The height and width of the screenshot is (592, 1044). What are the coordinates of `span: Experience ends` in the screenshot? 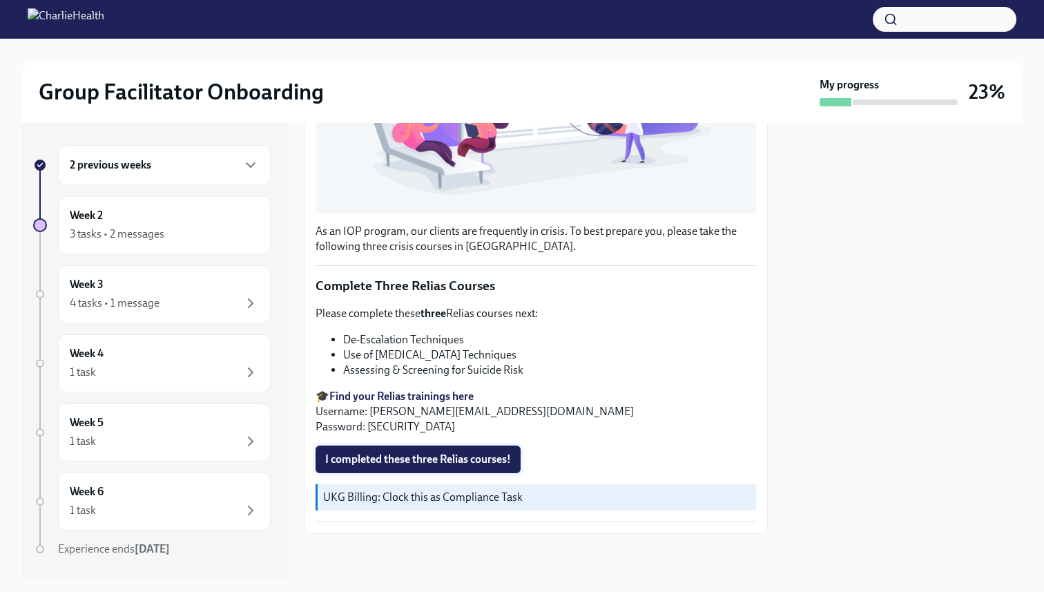 It's located at (114, 548).